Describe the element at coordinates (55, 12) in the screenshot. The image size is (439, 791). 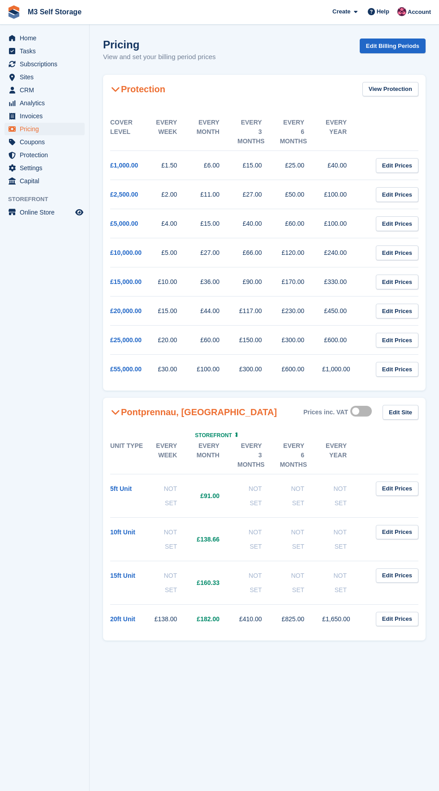
I see `a: M3 Self Storage` at that location.